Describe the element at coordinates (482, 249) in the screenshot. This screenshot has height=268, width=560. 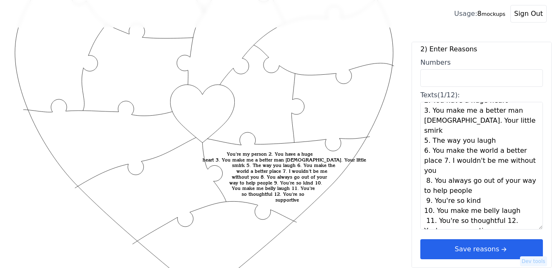
I see `button: Save reasonsarrow right short` at that location.